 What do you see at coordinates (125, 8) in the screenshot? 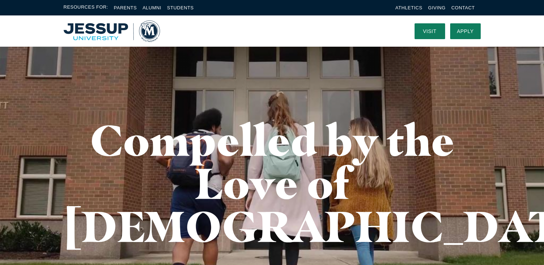
I see `a: Parents` at bounding box center [125, 8].